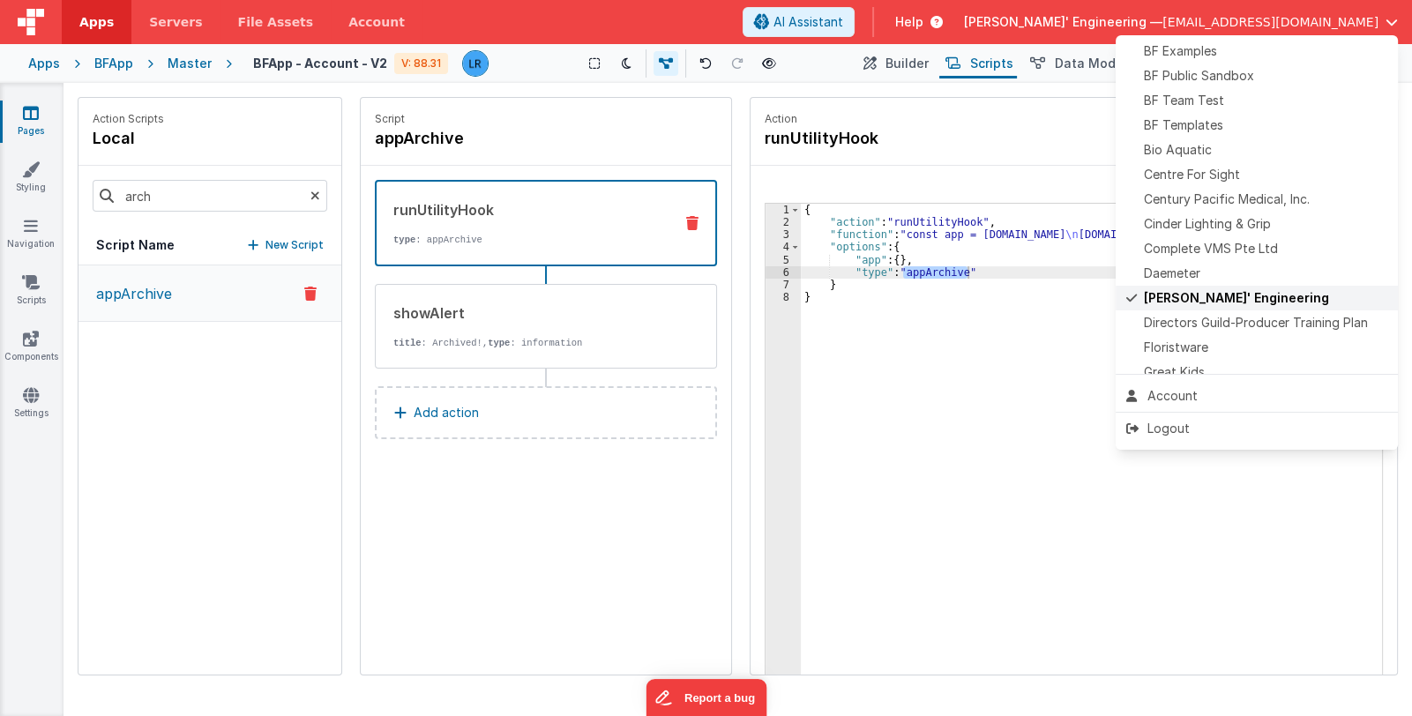 This screenshot has height=716, width=1412. What do you see at coordinates (1177, 150) in the screenshot?
I see `span: Bio Aquatic` at bounding box center [1177, 150].